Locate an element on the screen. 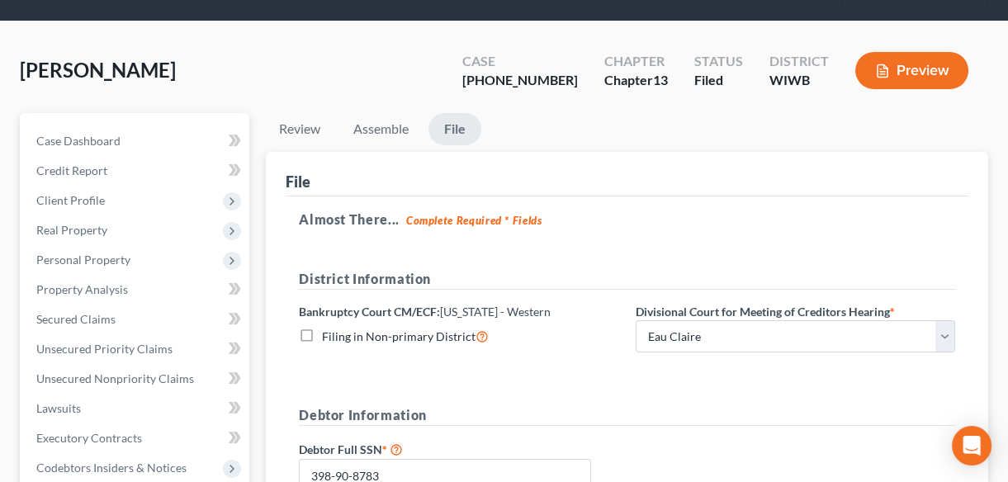  label: Bankruptcy Court CM/ECF: is located at coordinates (425, 311).